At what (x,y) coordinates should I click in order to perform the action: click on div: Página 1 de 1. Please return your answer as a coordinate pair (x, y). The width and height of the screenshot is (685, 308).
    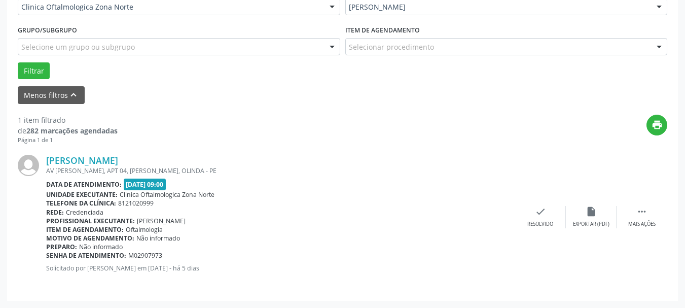
    Looking at the image, I should click on (67, 140).